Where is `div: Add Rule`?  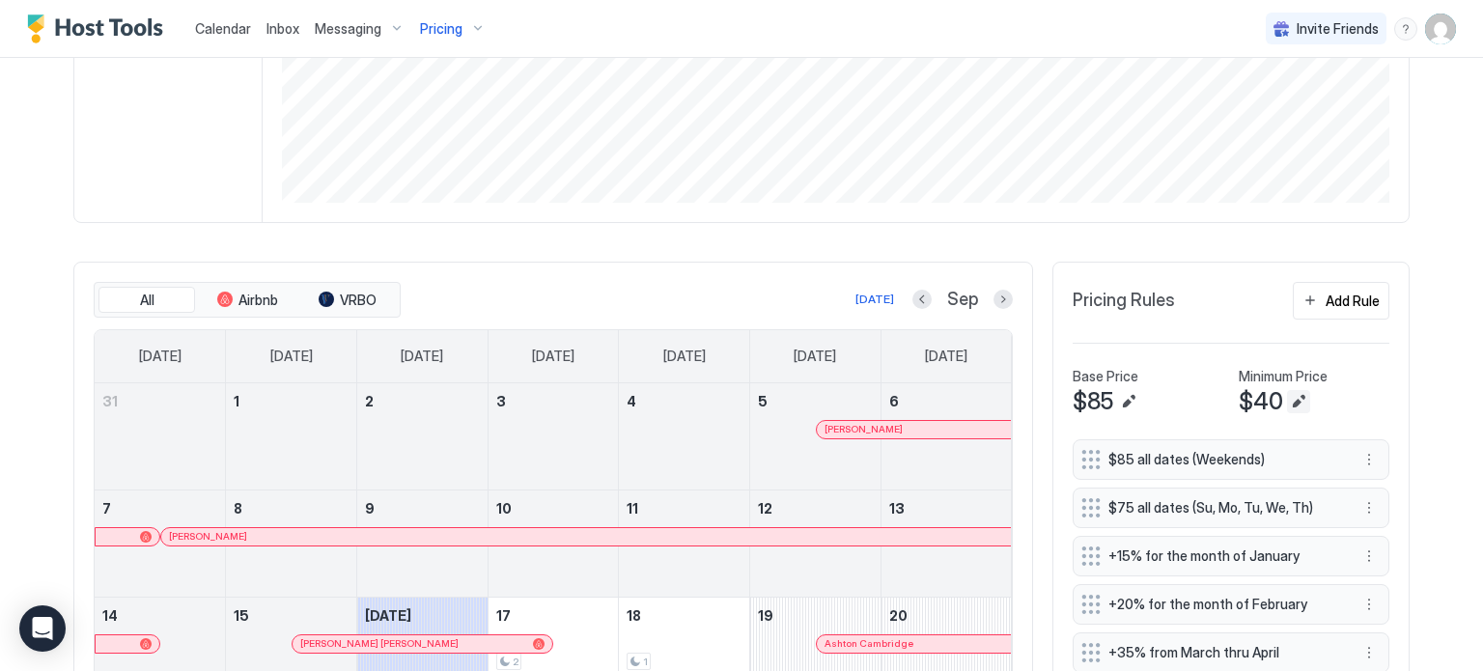 div: Add Rule is located at coordinates (1352, 300).